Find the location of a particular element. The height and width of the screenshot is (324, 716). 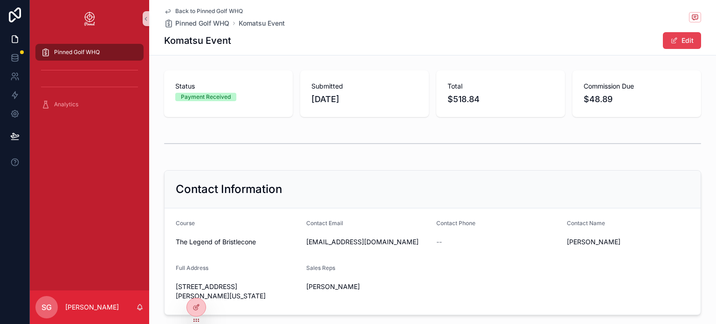

span: Contact Name is located at coordinates (586, 223).